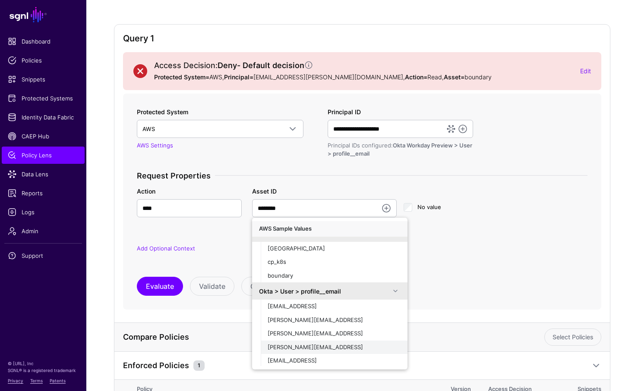  Describe the element at coordinates (57, 381) in the screenshot. I see `a: Patents` at that location.